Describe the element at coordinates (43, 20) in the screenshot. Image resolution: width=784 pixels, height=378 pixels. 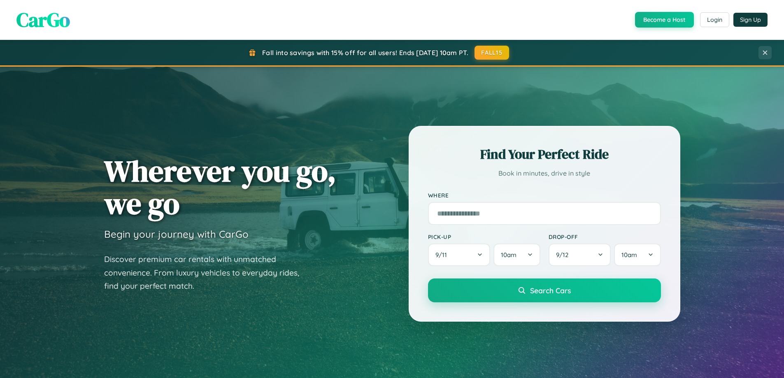
I see `span: CarGo` at that location.